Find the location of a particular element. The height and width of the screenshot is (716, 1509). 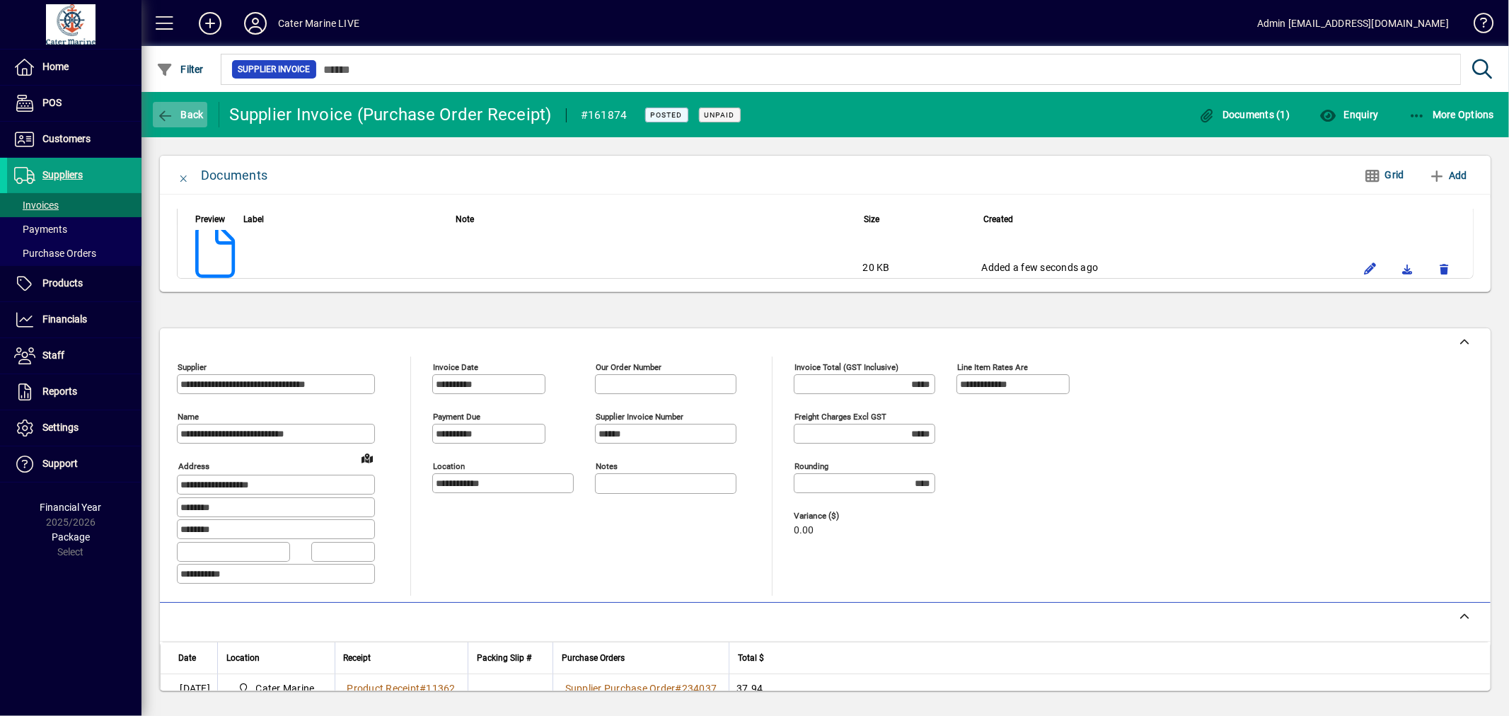

mat-label: Line item rates are is located at coordinates (992, 367).